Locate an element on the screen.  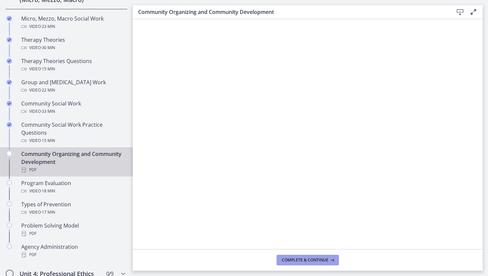
h3: Community Organizing and Community Development is located at coordinates (290, 12).